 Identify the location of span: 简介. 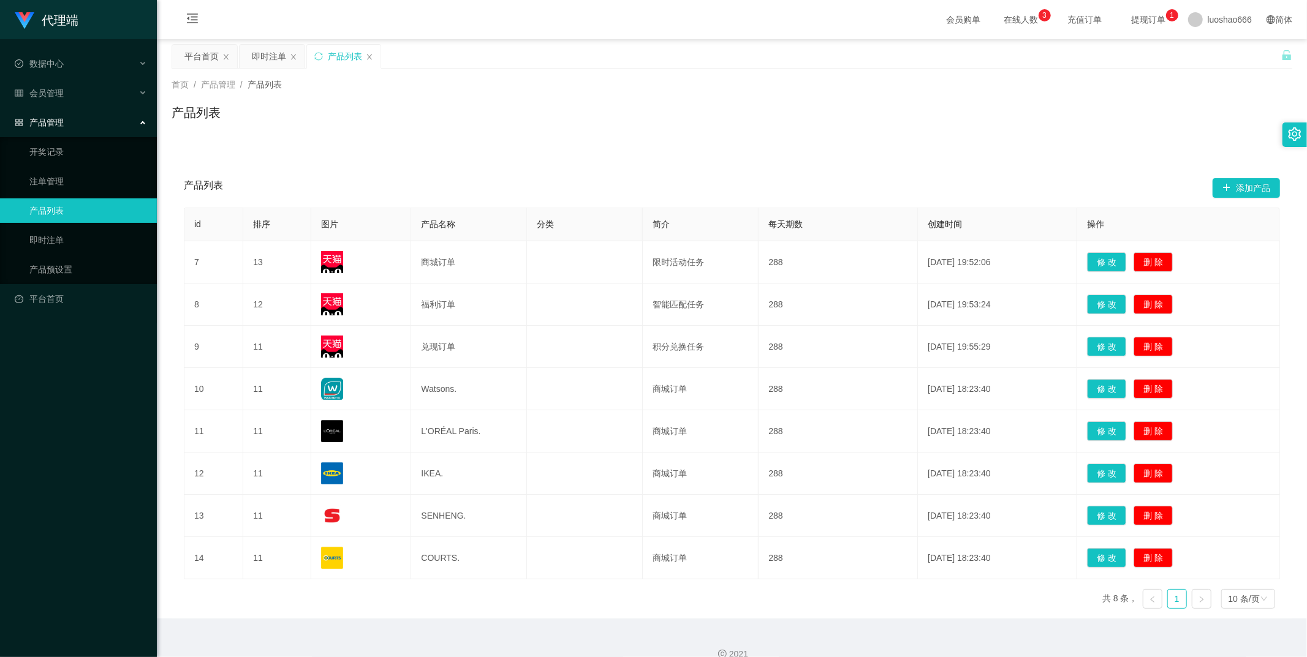
(661, 224).